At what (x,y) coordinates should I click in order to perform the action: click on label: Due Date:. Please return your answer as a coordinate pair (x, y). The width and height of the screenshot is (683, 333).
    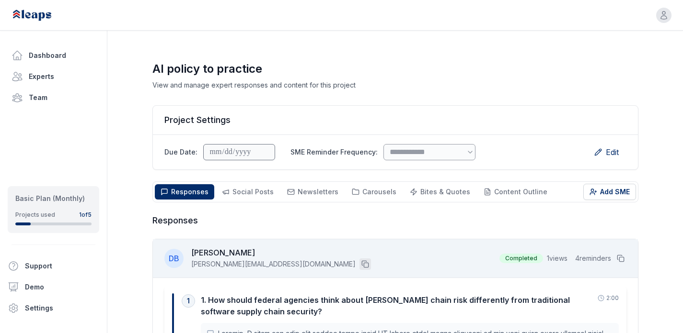
    Looking at the image, I should click on (181, 152).